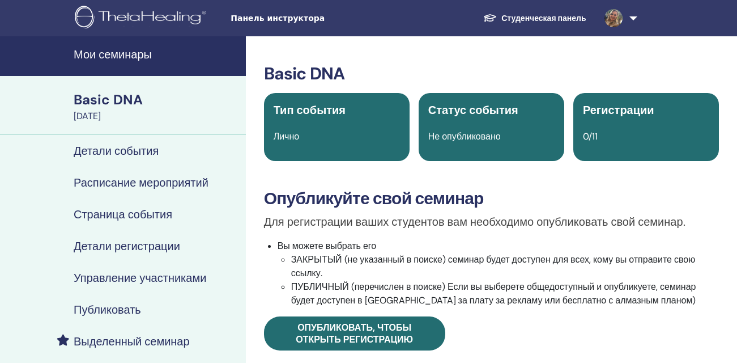 The height and width of the screenshot is (363, 737). Describe the element at coordinates (156, 100) in the screenshot. I see `div: Basic DNA` at that location.